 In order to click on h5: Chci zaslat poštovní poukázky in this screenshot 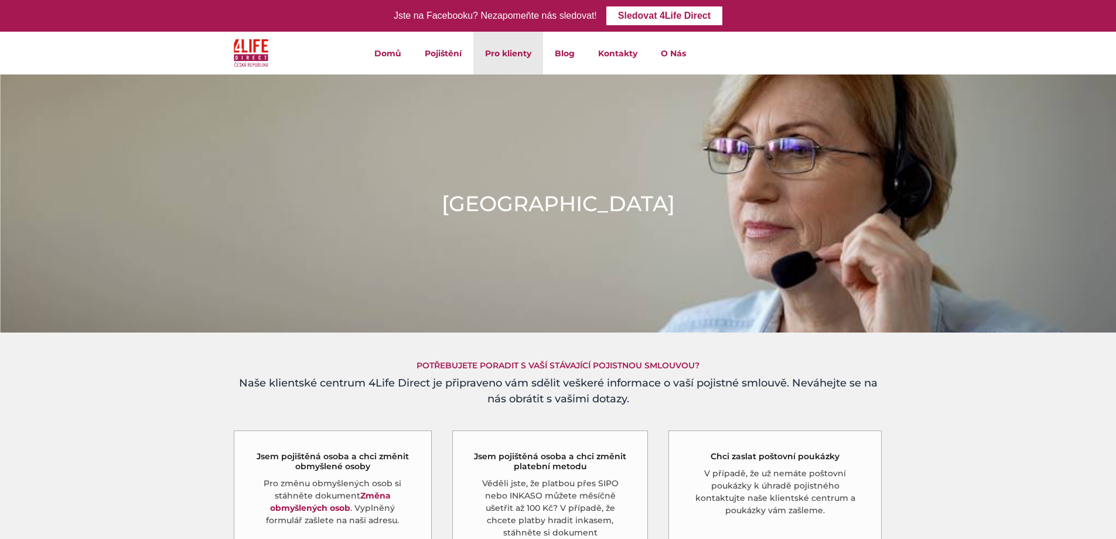, I will do `click(775, 456)`.